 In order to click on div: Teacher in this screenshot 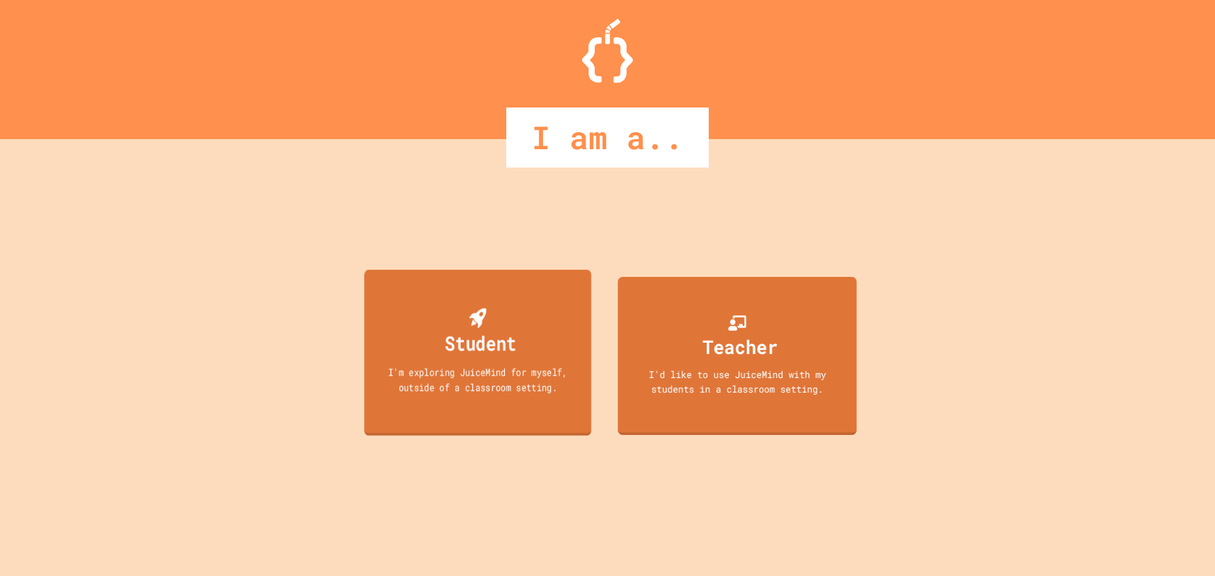, I will do `click(740, 346)`.